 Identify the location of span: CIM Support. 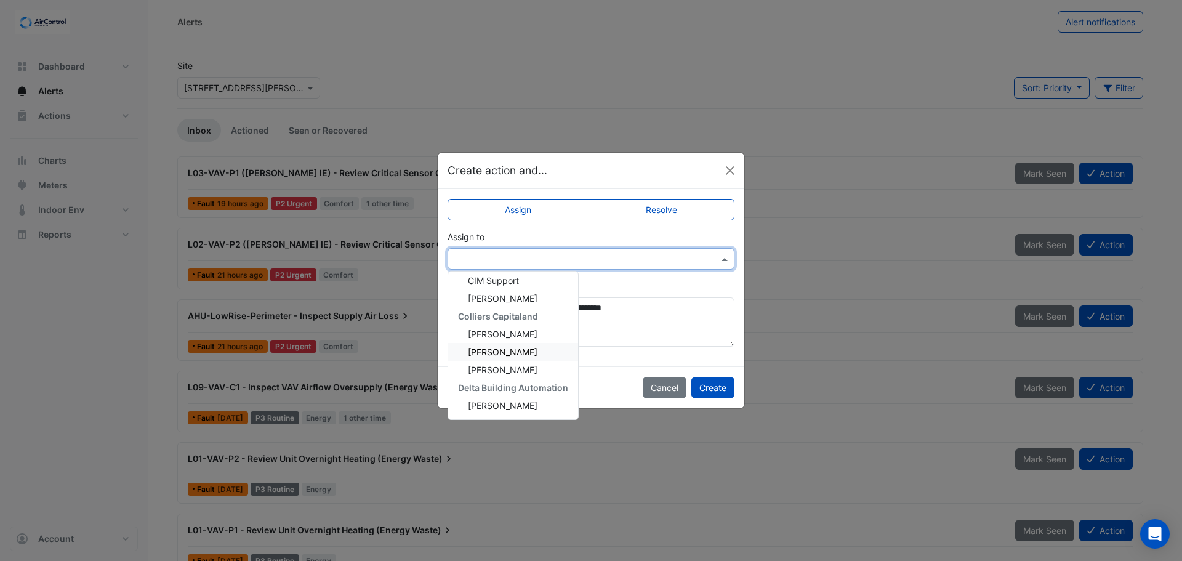
(493, 280).